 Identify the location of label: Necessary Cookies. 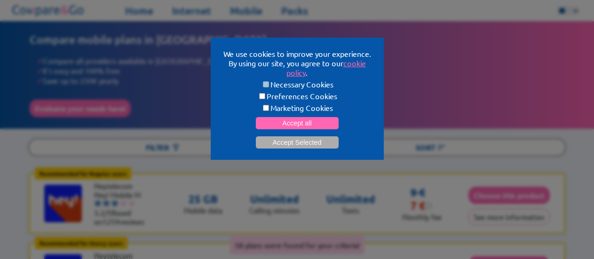
(297, 84).